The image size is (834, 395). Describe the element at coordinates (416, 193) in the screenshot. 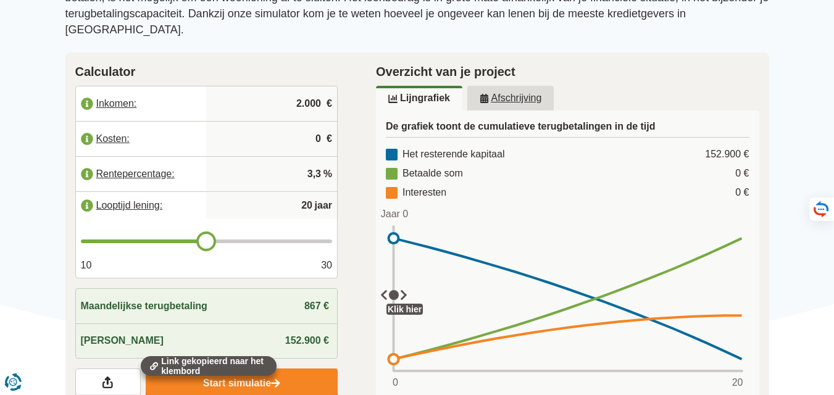

I see `div: Interesten` at that location.